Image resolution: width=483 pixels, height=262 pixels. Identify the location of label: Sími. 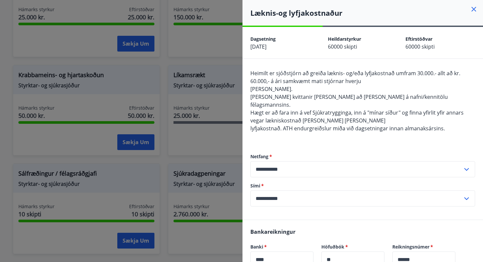
(363, 186).